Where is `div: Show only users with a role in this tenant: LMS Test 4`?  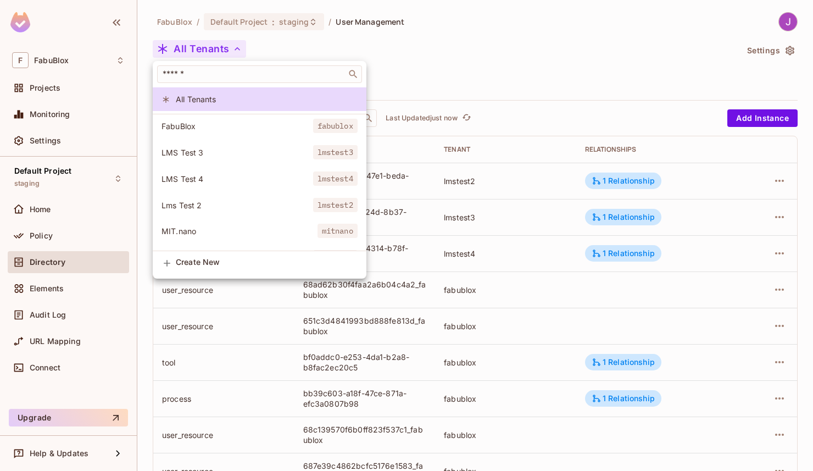 div: Show only users with a role in this tenant: LMS Test 4 is located at coordinates (259, 179).